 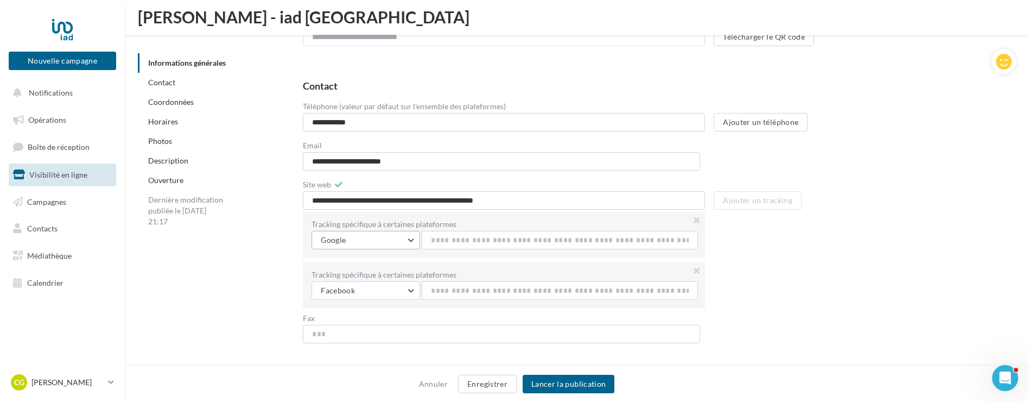 I want to click on button: Lancer la publication, so click(x=568, y=384).